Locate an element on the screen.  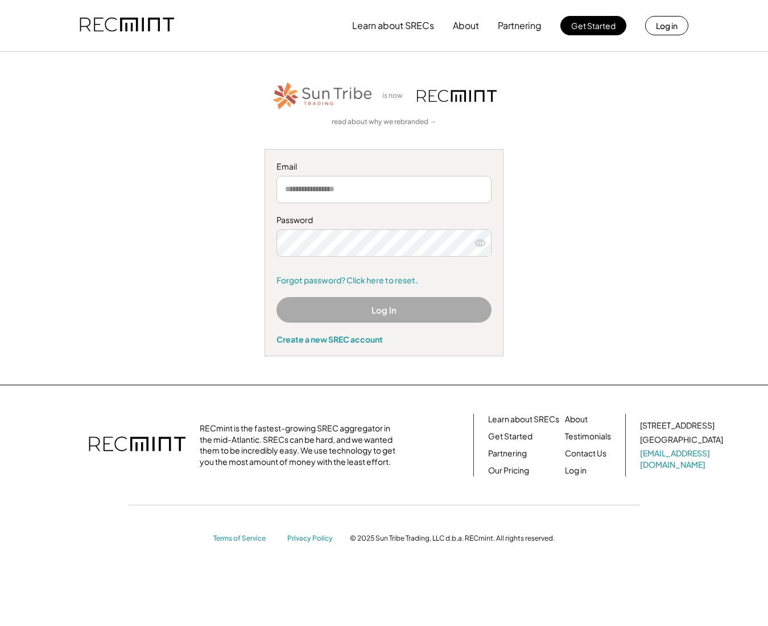
a: About is located at coordinates (576, 419).